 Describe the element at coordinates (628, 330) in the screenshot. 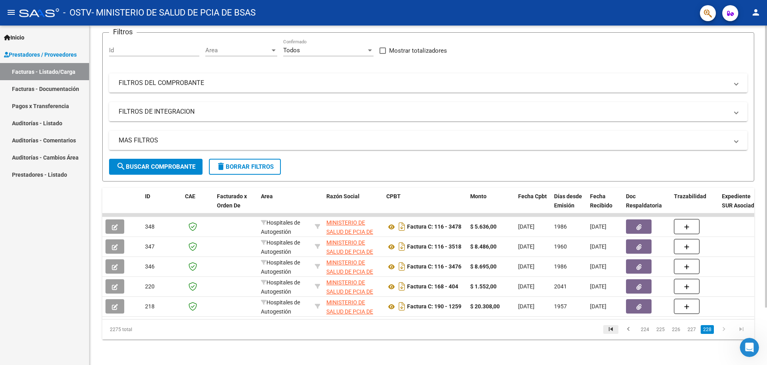

I see `a: go to previous page` at that location.